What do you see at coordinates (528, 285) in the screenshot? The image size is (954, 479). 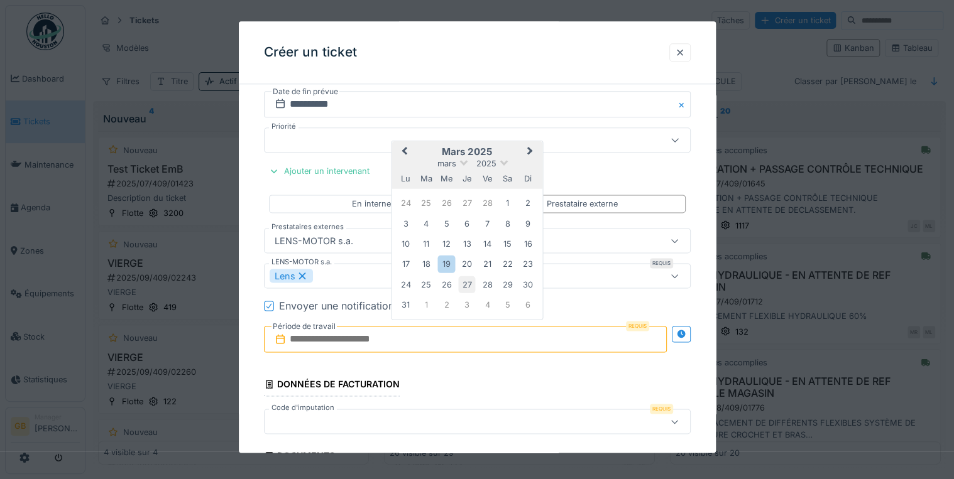 I see `div: Choose dimanche 30 mars 2025` at bounding box center [528, 285].